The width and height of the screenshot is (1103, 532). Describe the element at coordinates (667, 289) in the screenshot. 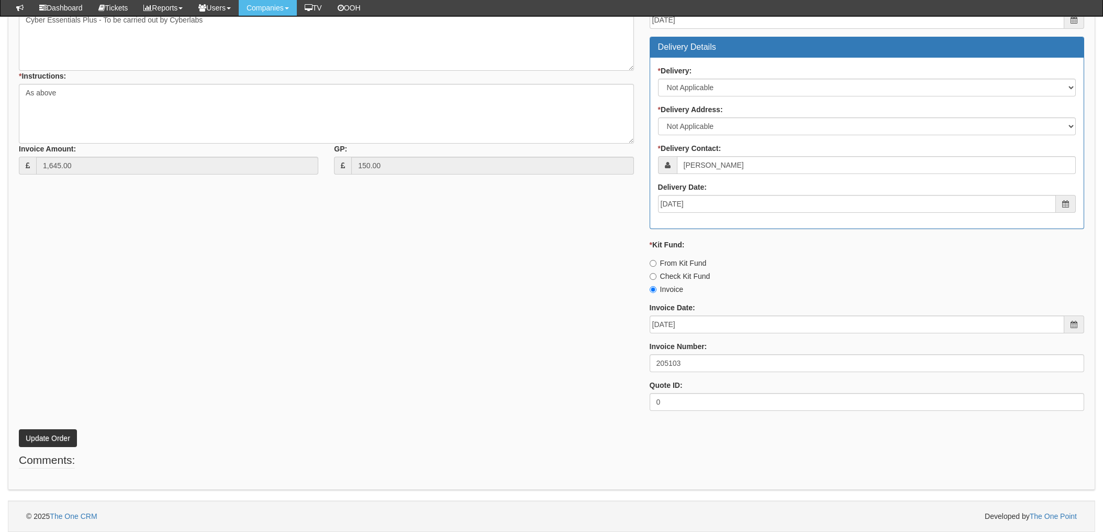

I see `label: Invoice` at that location.